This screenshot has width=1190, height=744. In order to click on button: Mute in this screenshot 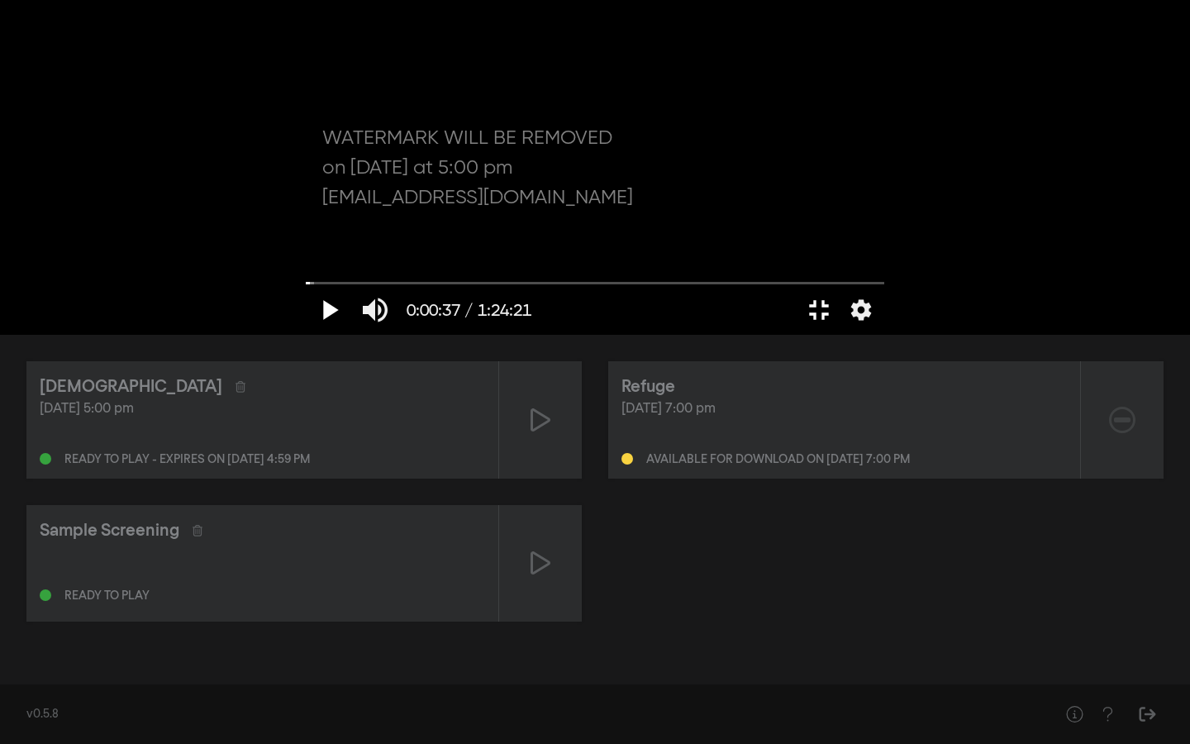, I will do `click(375, 310)`.